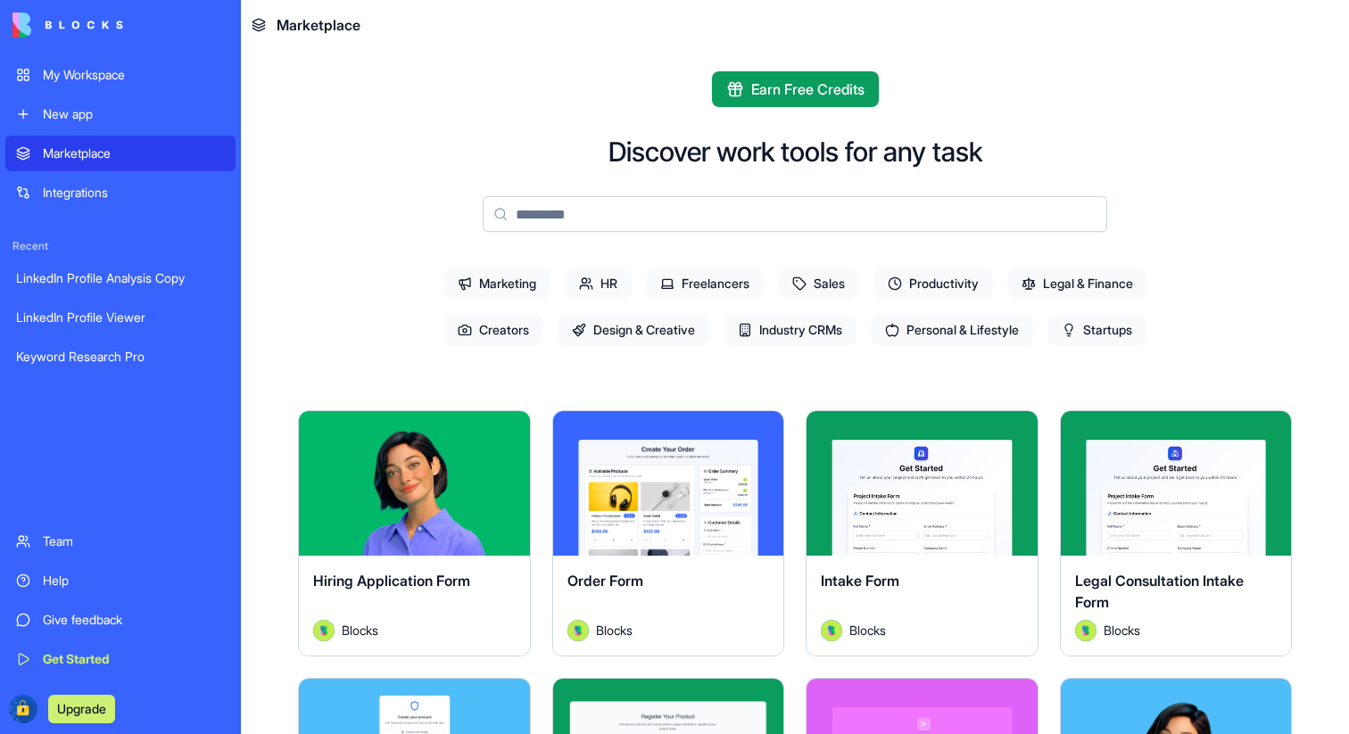 Image resolution: width=1349 pixels, height=734 pixels. I want to click on span: HR, so click(598, 284).